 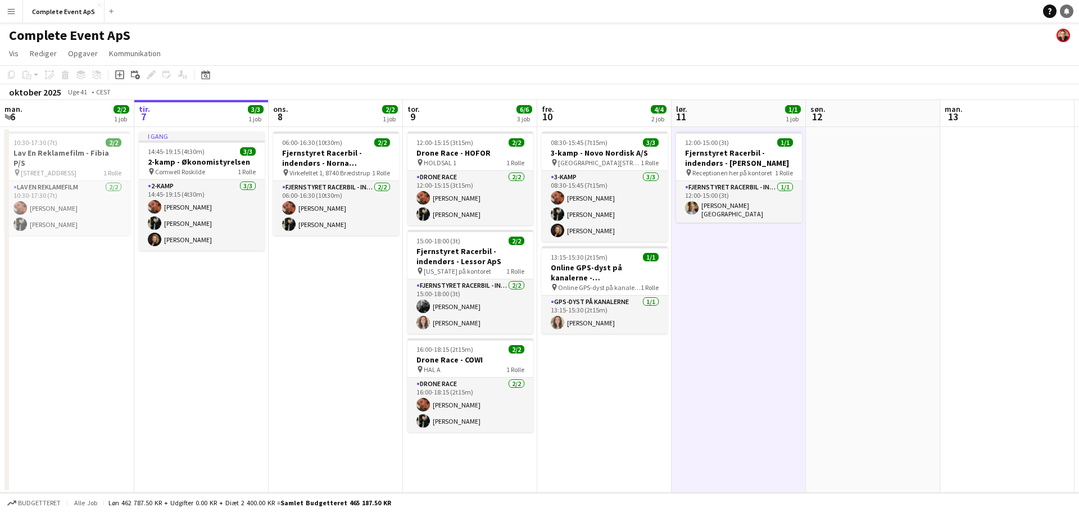 I want to click on span: HAL A, so click(x=432, y=369).